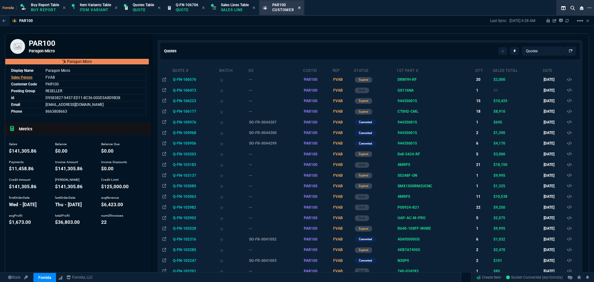 The height and width of the screenshot is (282, 594). What do you see at coordinates (79, 62) in the screenshot?
I see `p: Paragon Micro` at bounding box center [79, 62].